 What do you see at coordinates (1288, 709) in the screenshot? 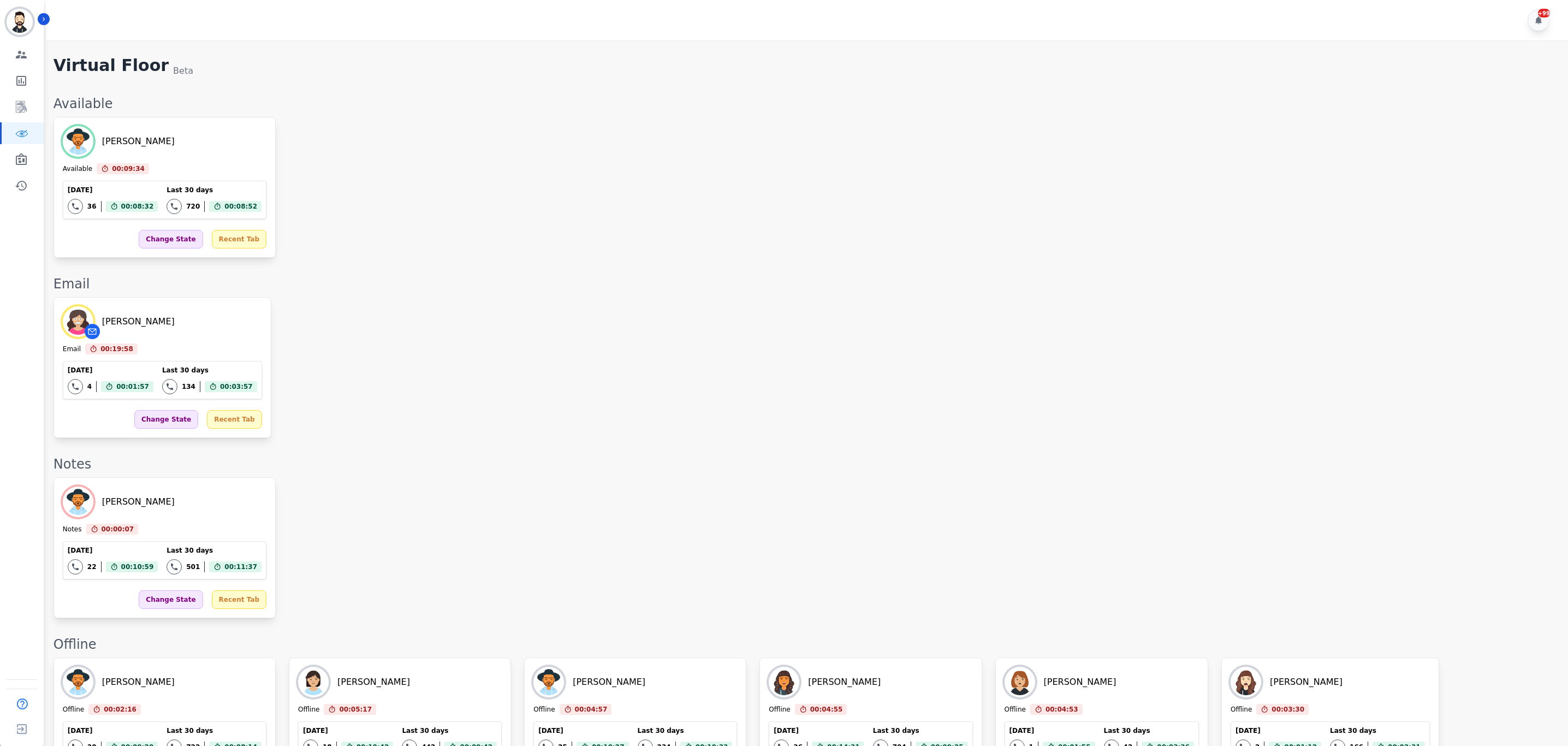
I see `span: 00:03:30` at bounding box center [1288, 709].